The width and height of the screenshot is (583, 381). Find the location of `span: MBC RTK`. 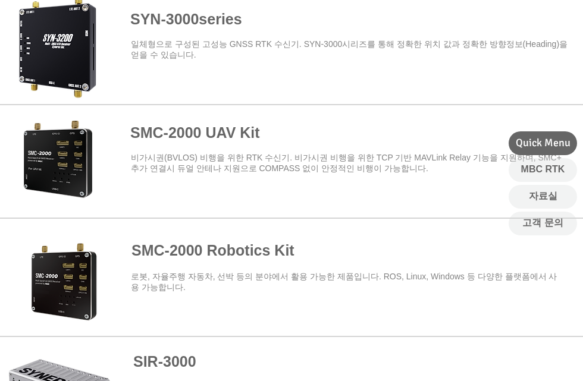

span: MBC RTK is located at coordinates (543, 169).